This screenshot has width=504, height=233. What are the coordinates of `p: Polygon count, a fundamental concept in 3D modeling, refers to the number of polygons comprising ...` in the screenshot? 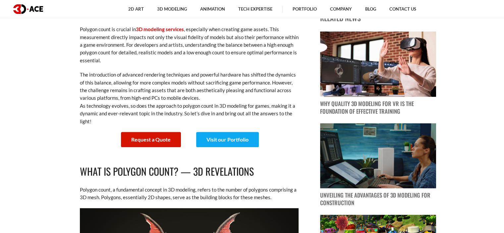 It's located at (189, 194).